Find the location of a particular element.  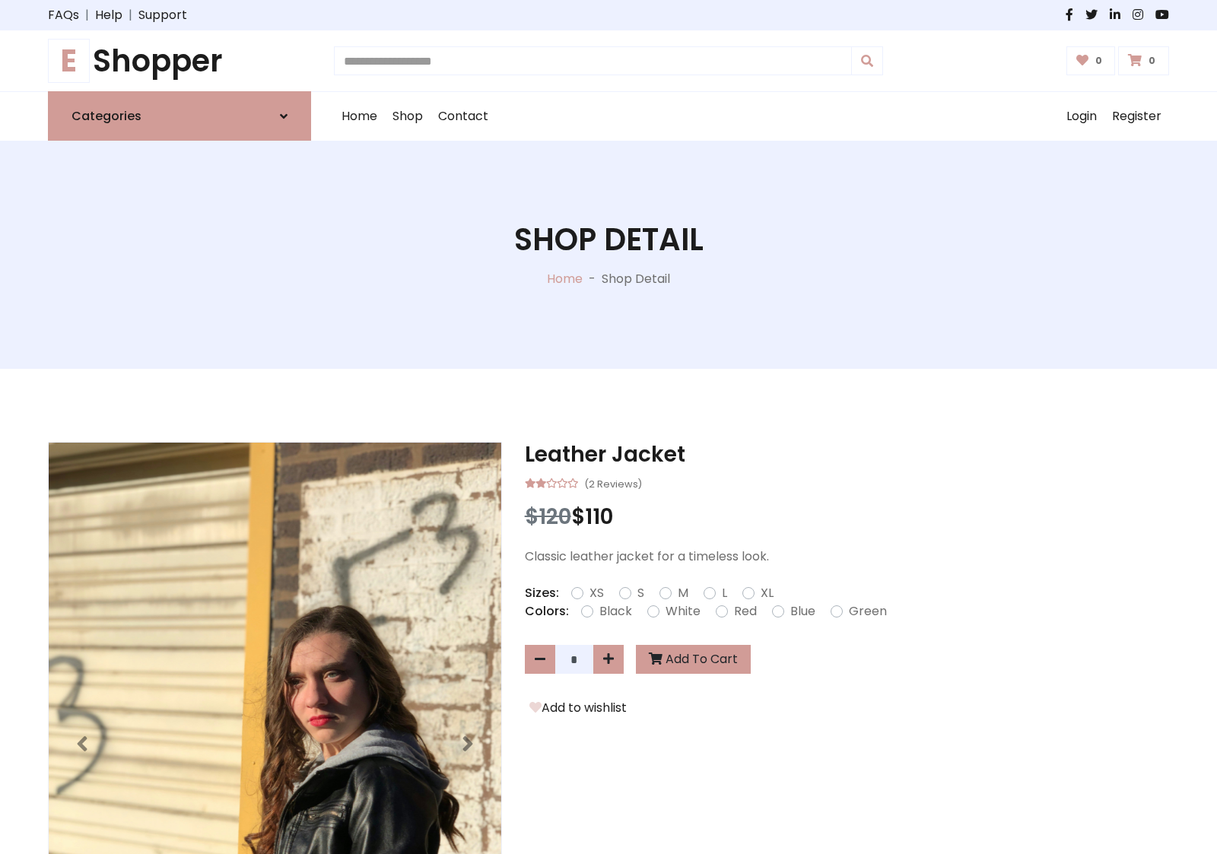

span: E is located at coordinates (68, 61).